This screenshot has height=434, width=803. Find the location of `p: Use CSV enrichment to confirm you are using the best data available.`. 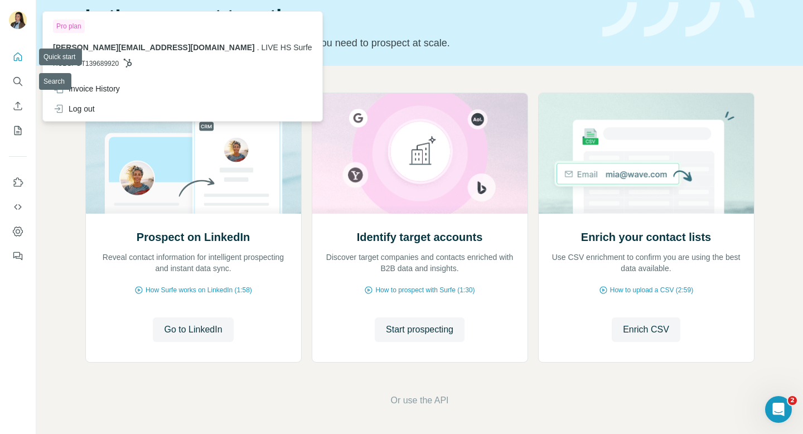

p: Use CSV enrichment to confirm you are using the best data available. is located at coordinates (646, 263).